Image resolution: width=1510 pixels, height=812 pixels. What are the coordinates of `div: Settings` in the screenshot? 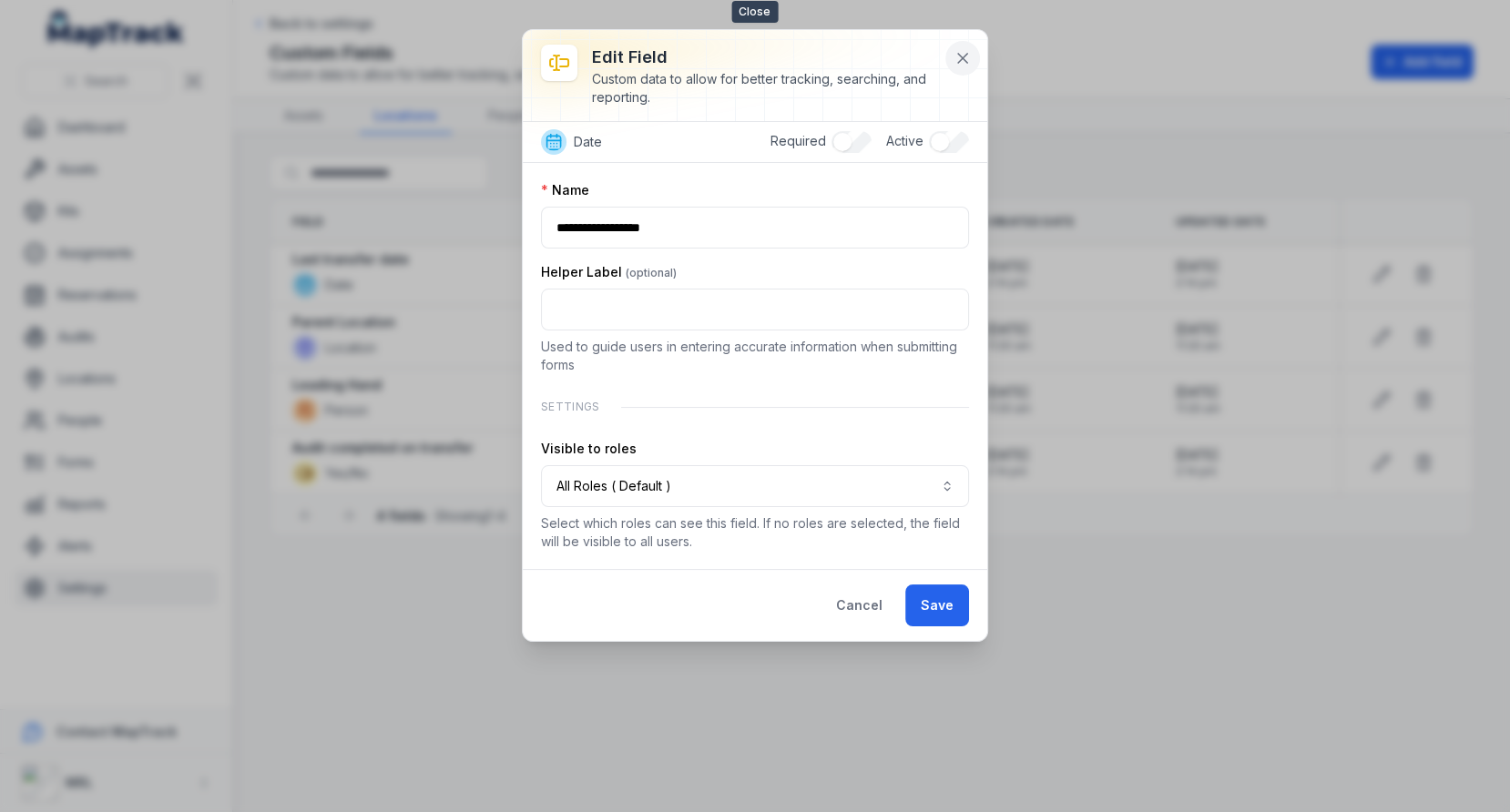 It's located at (755, 407).